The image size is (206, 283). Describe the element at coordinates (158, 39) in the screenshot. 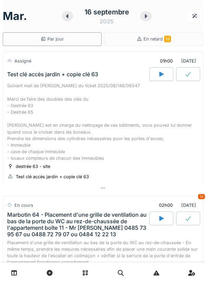

I see `span: En retard` at that location.